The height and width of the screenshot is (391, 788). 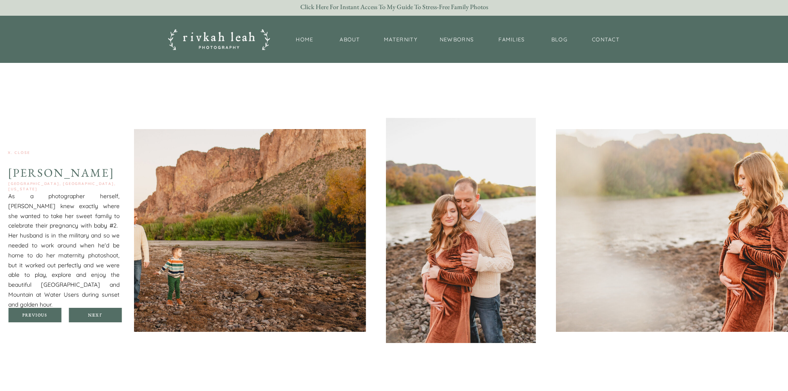 I want to click on div: Previous, so click(x=35, y=315).